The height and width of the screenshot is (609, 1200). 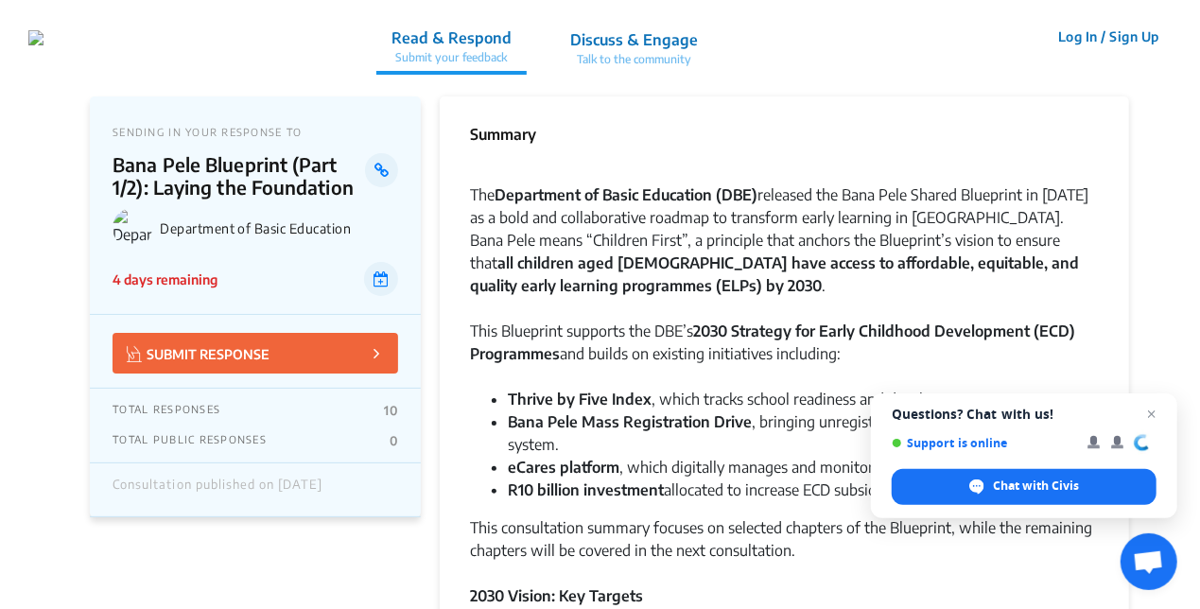 What do you see at coordinates (580, 399) in the screenshot?
I see `strong: Thrive by Five Index` at bounding box center [580, 399].